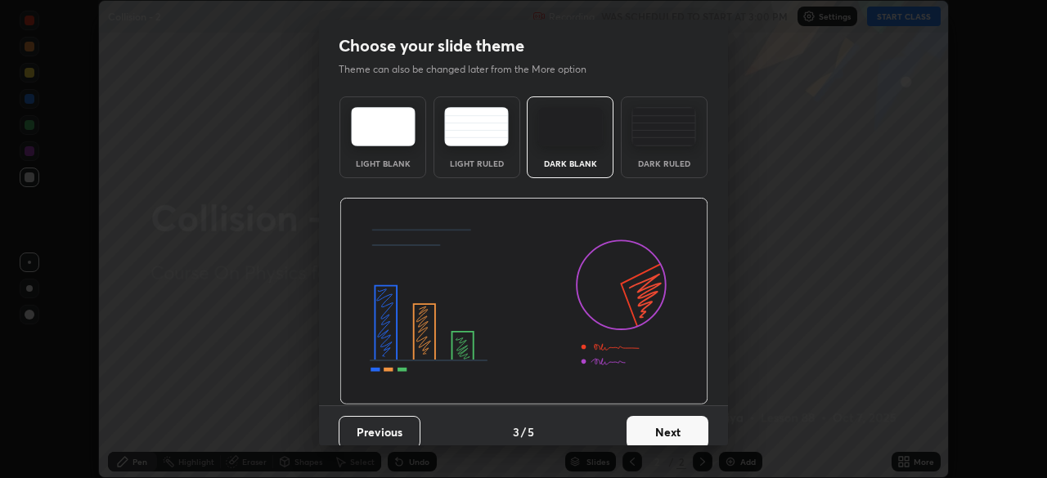 This screenshot has height=478, width=1047. What do you see at coordinates (667, 433) in the screenshot?
I see `button: Next` at bounding box center [667, 433].